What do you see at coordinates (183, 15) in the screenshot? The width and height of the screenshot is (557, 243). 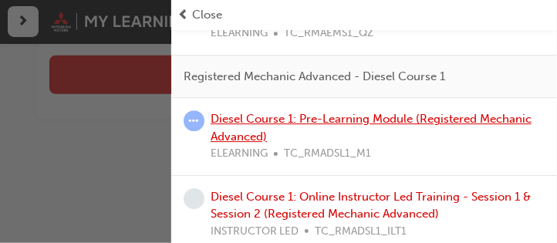 I see `span: prev-icon` at bounding box center [183, 15].